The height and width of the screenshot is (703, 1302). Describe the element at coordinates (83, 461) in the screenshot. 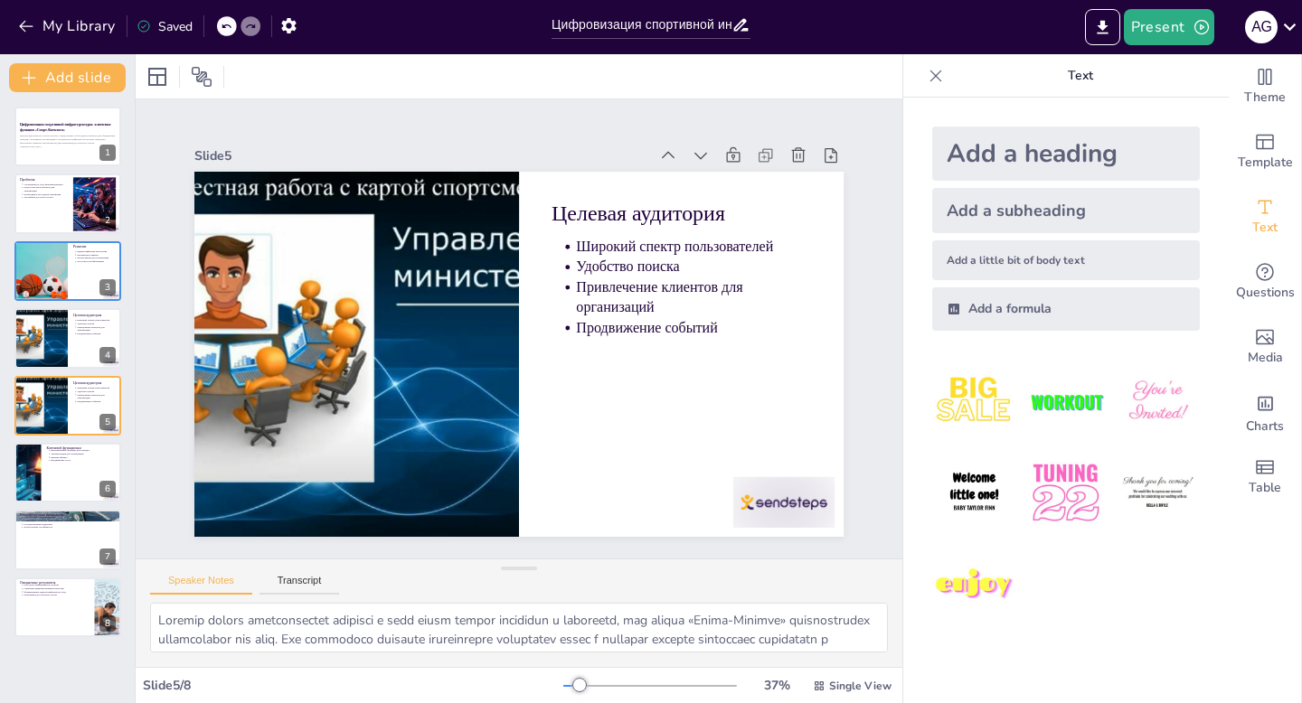

I see `p: Продвижение услуг` at that location.